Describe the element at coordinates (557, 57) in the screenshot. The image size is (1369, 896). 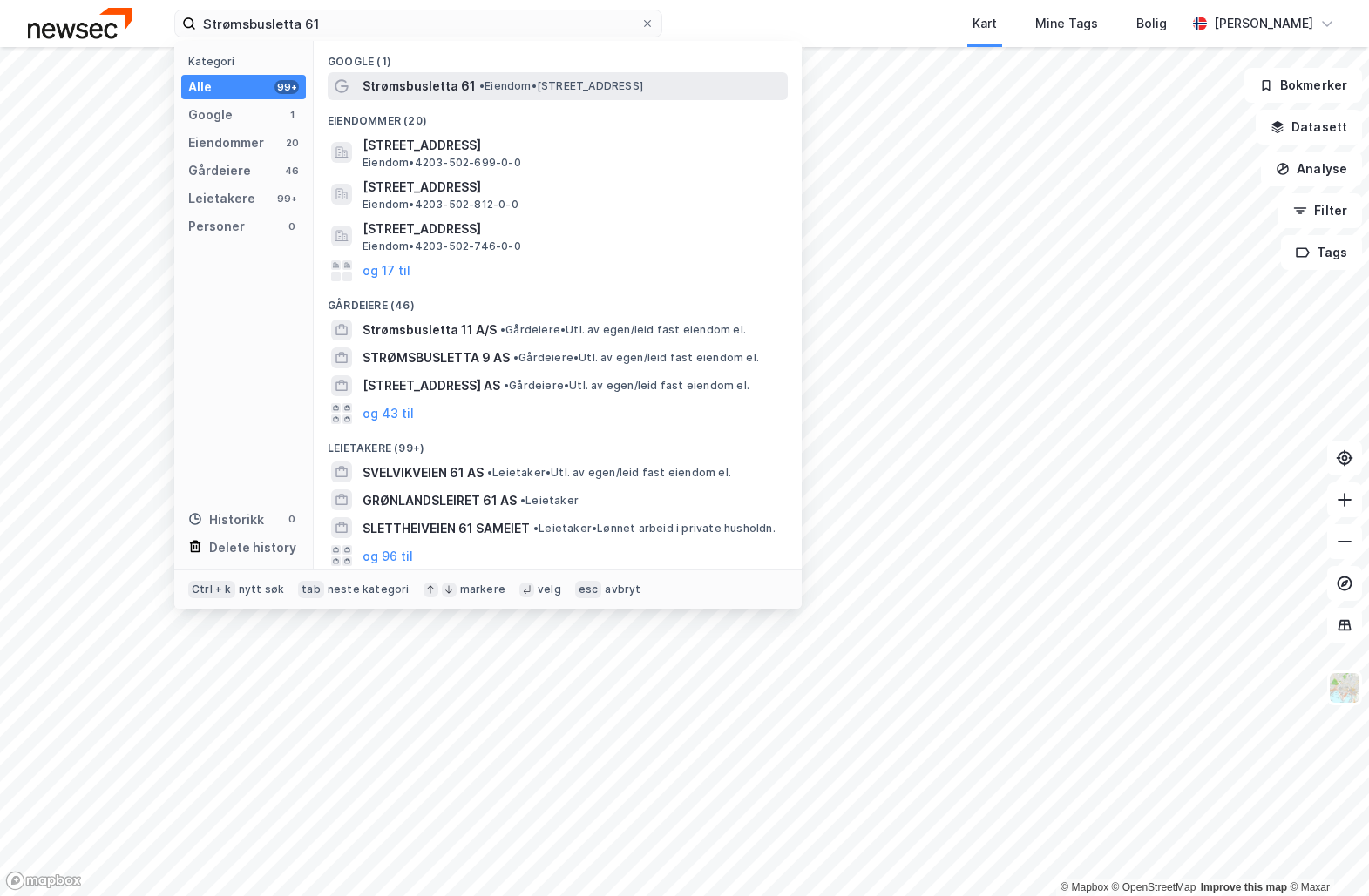
I see `div: Google (1)` at that location.